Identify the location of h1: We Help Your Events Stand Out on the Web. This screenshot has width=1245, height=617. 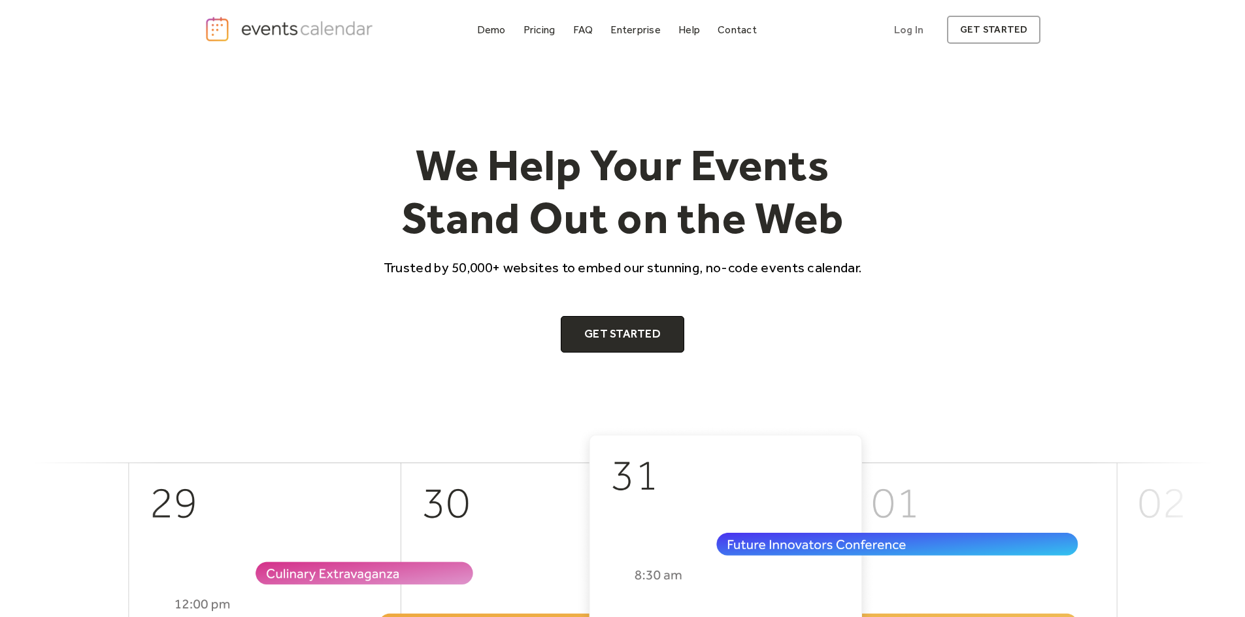
(623, 191).